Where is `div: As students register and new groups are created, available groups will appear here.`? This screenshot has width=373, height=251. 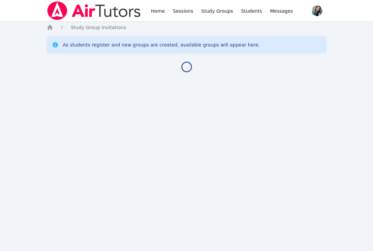
div: As students register and new groups are created, available groups will appear here. is located at coordinates (161, 45).